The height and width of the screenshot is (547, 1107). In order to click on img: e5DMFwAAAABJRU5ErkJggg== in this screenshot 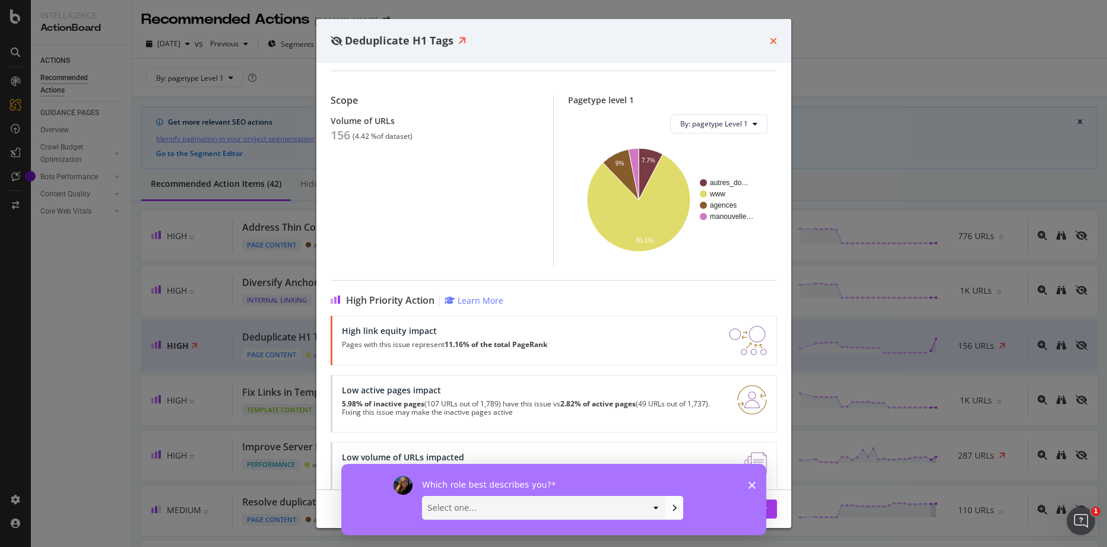, I will do `click(755, 467)`.